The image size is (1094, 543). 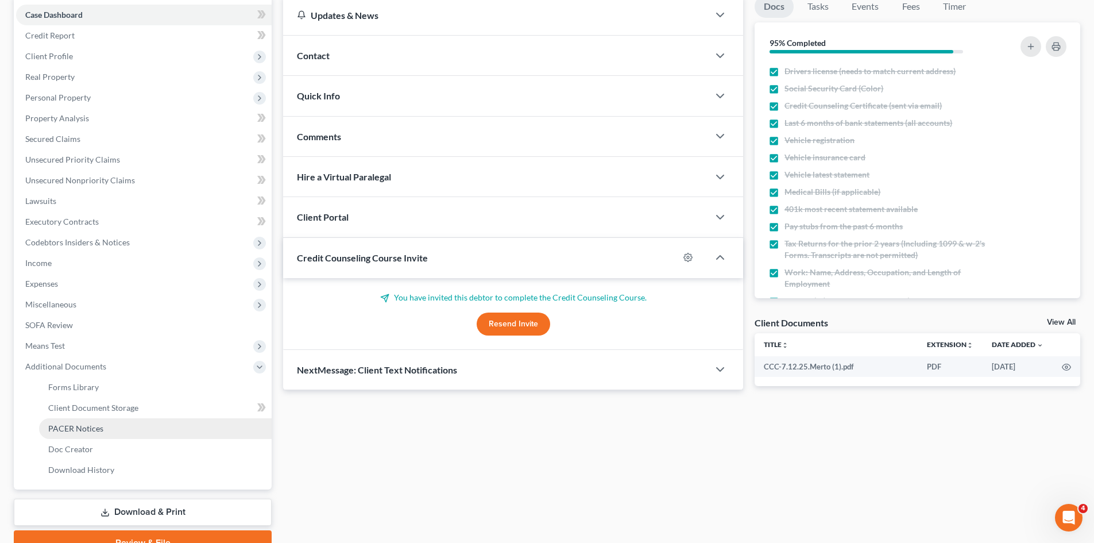 I want to click on span: 4, so click(x=1083, y=508).